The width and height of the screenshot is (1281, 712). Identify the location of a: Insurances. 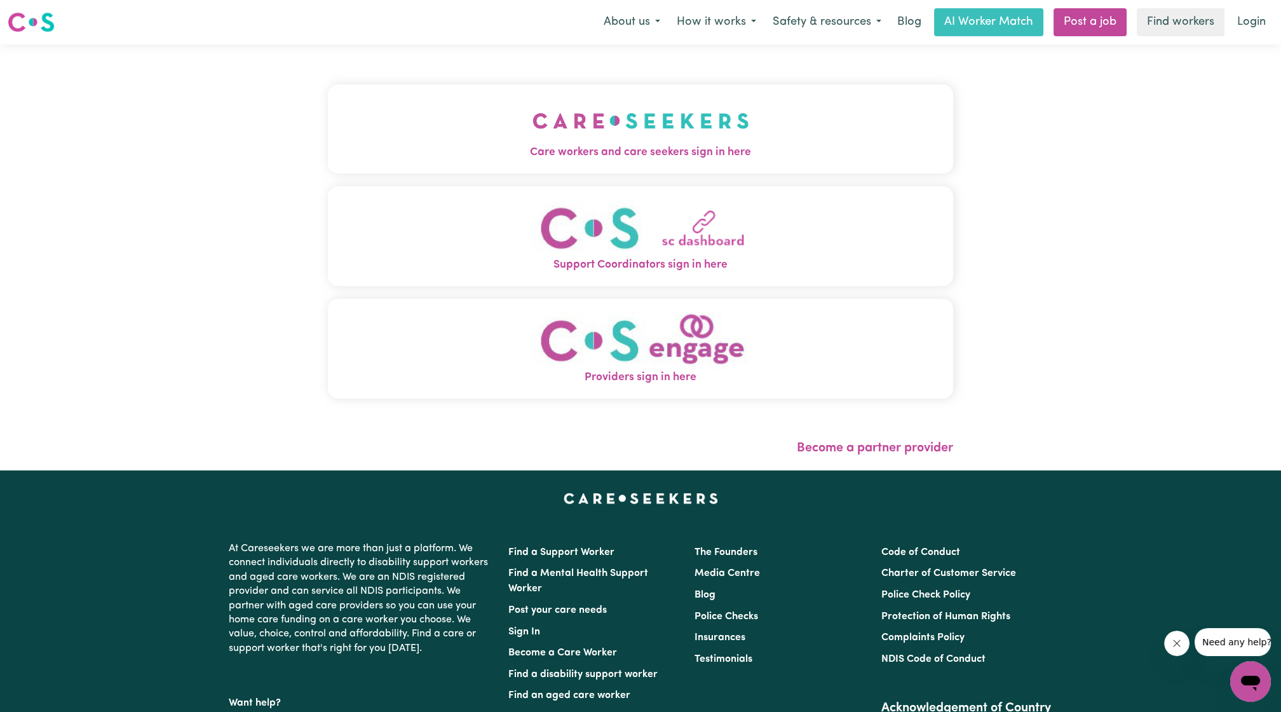
(720, 637).